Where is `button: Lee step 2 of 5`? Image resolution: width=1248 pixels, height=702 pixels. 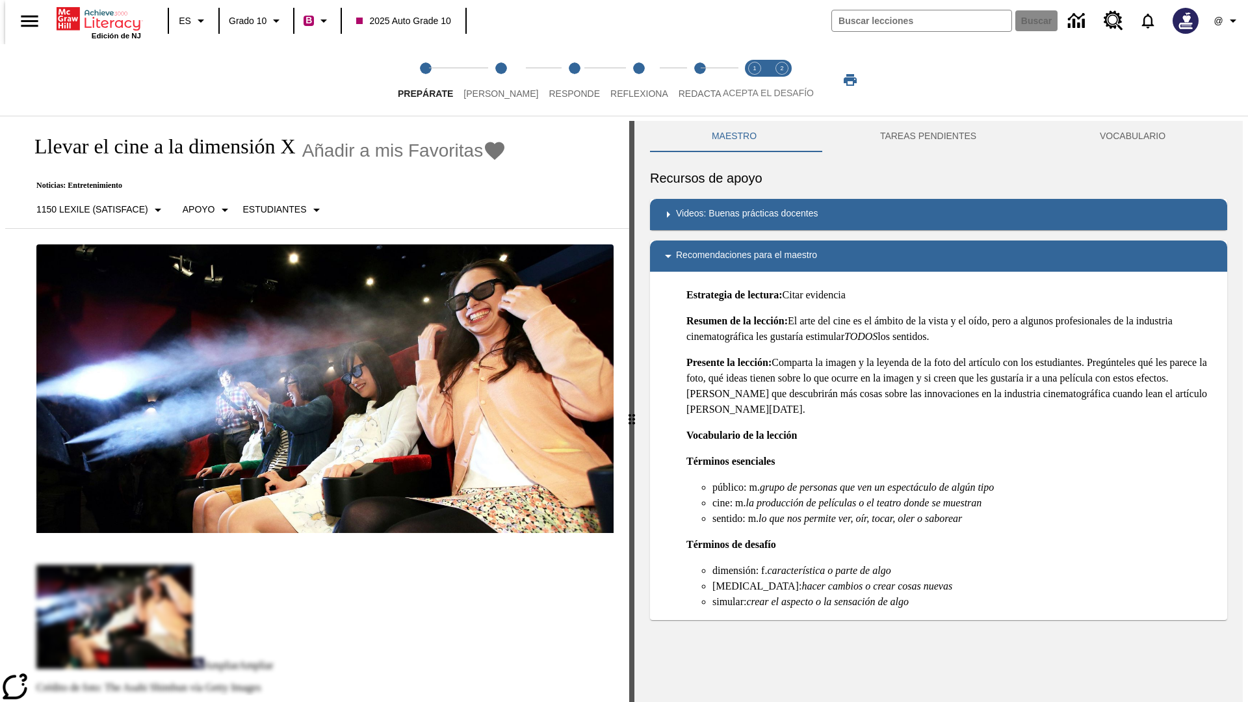 button: Lee step 2 of 5 is located at coordinates (500, 80).